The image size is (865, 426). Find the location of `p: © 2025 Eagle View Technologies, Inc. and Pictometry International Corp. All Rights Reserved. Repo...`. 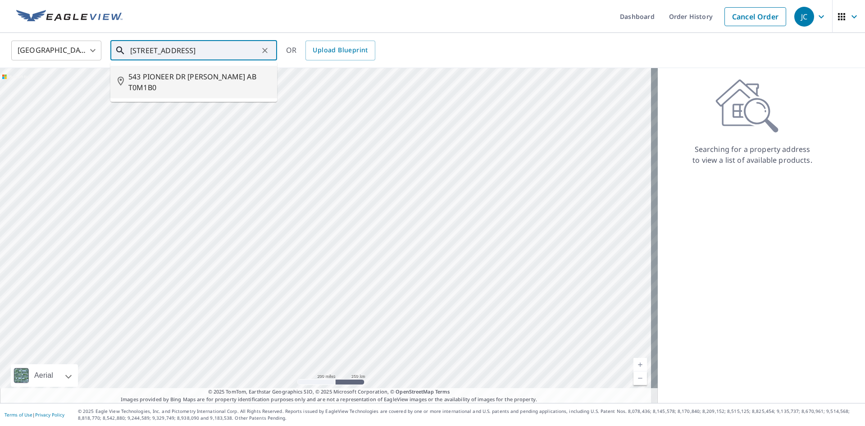

p: © 2025 Eagle View Technologies, Inc. and Pictometry International Corp. All Rights Reserved. Repo... is located at coordinates (469, 415).